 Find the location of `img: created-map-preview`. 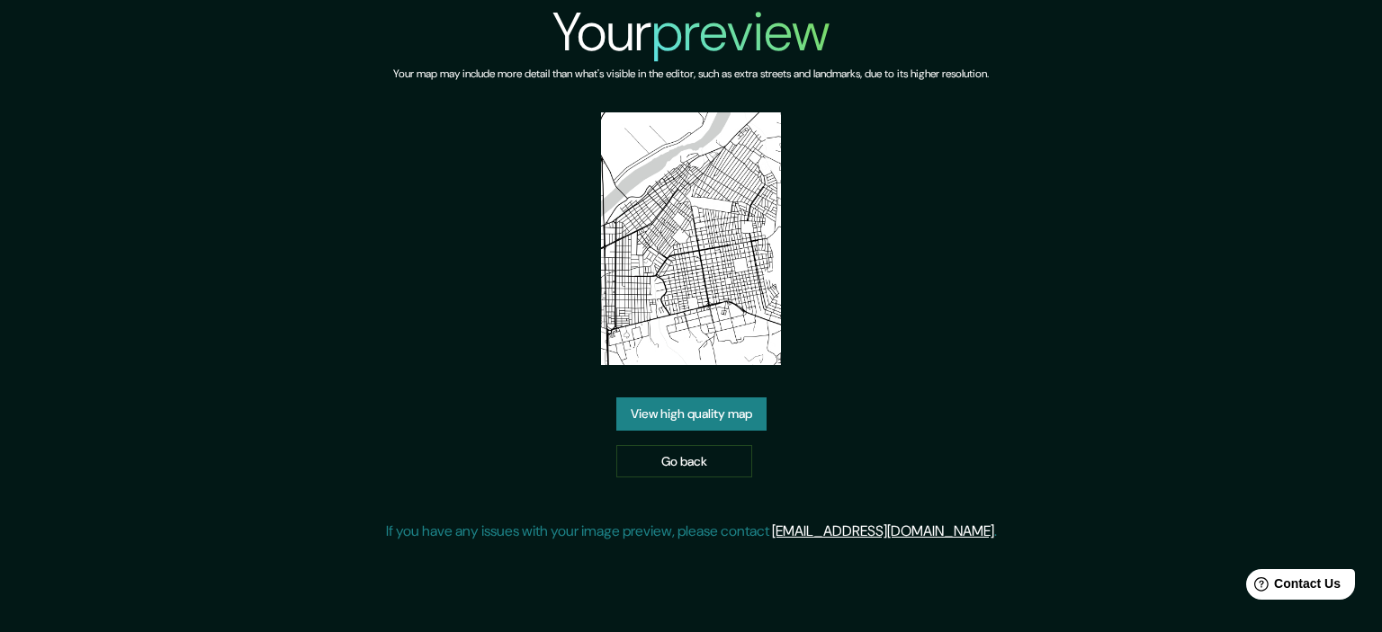

img: created-map-preview is located at coordinates (690, 238).